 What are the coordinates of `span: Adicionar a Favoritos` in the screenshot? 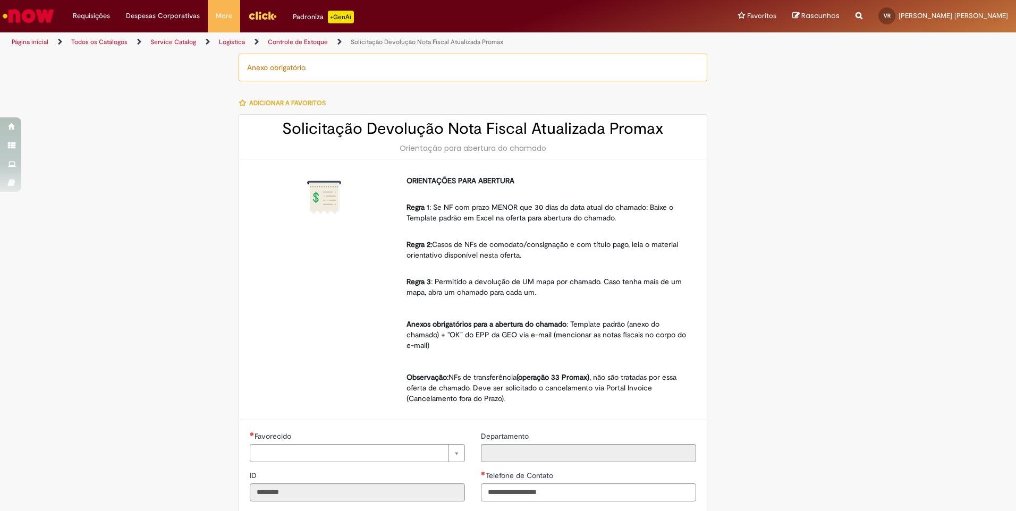 It's located at (287, 103).